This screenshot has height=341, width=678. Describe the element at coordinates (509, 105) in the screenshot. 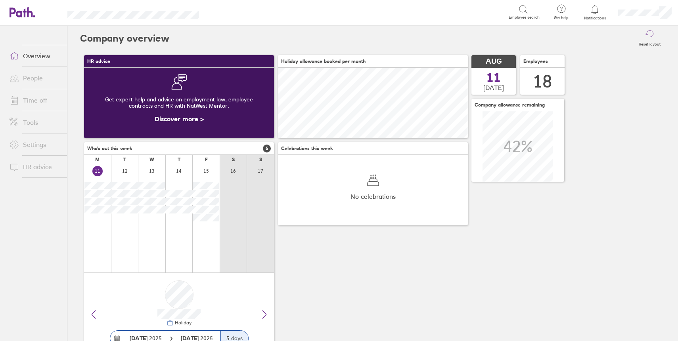

I see `span: Company allowance remaining` at that location.